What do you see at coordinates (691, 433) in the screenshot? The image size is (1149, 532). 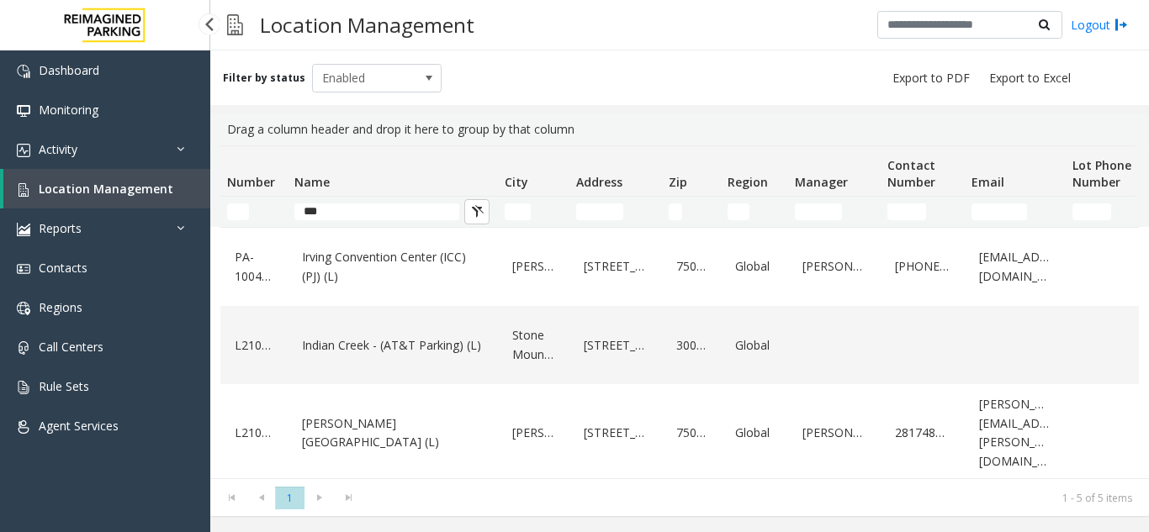 I see `a: 75082` at bounding box center [691, 433].